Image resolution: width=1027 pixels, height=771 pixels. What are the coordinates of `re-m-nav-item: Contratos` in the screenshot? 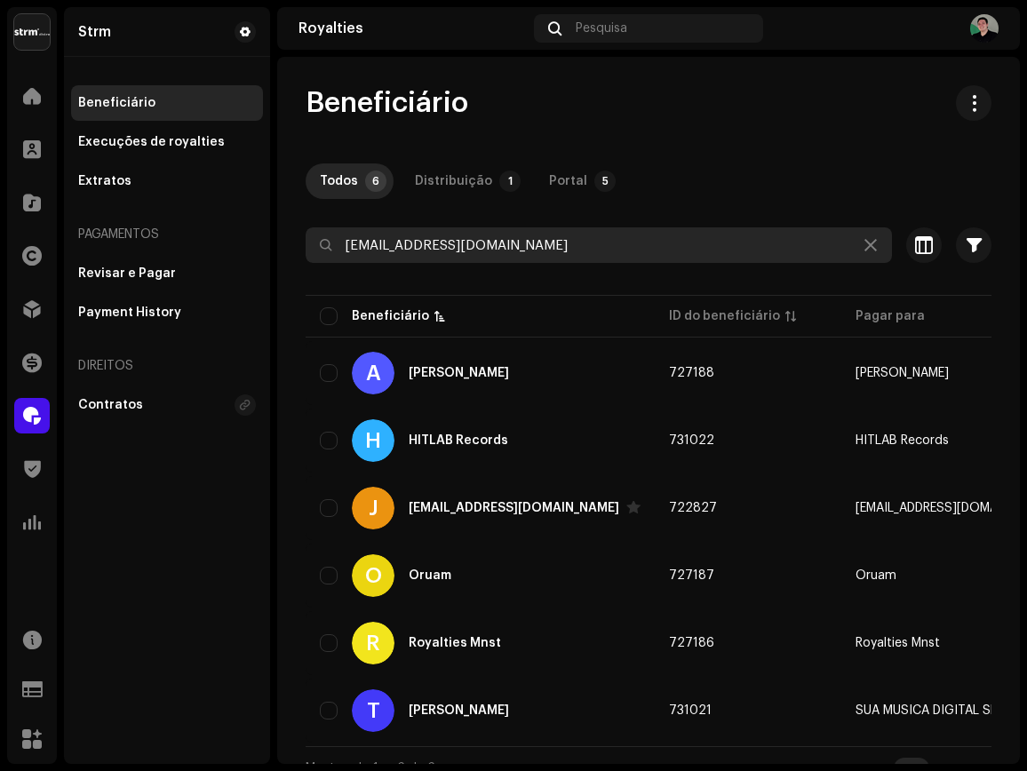 It's located at (167, 405).